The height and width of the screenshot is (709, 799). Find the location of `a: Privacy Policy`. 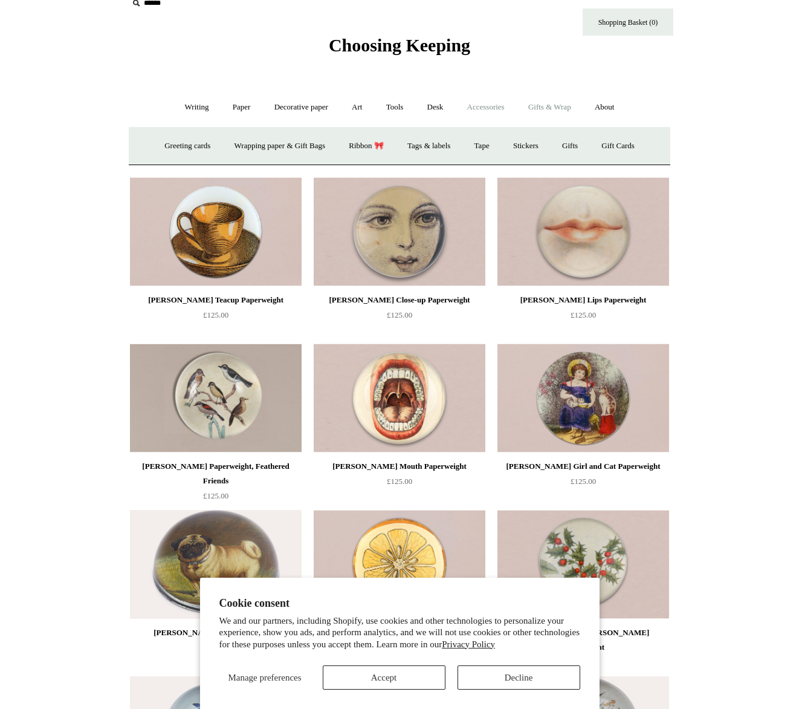

a: Privacy Policy is located at coordinates (469, 644).